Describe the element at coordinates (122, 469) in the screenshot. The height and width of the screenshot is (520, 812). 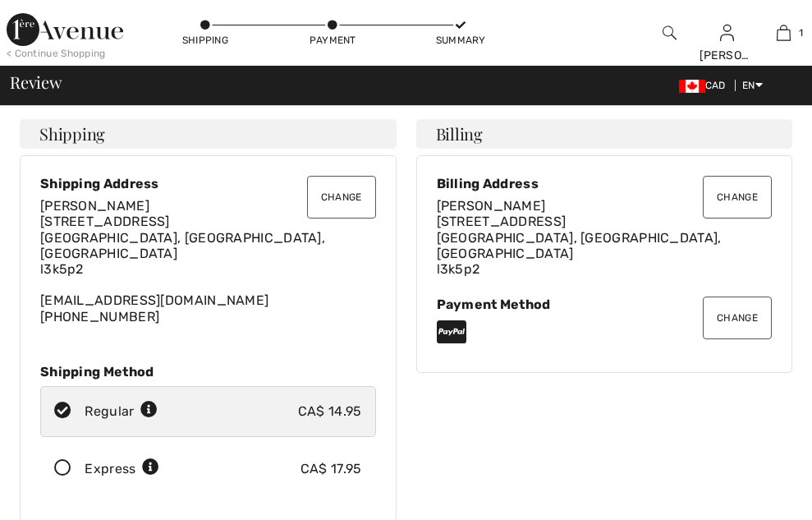
I see `div: Express` at that location.